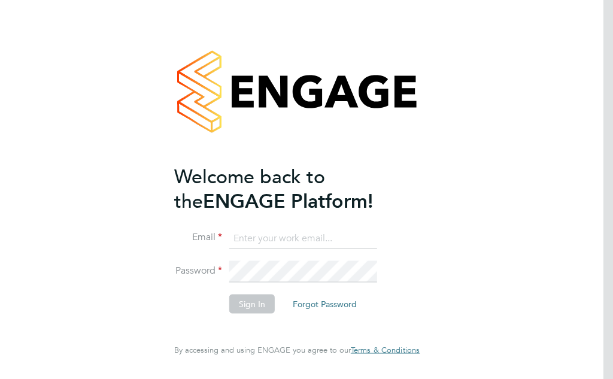 The height and width of the screenshot is (379, 613). What do you see at coordinates (250, 189) in the screenshot?
I see `span: Welcome back to the` at bounding box center [250, 189].